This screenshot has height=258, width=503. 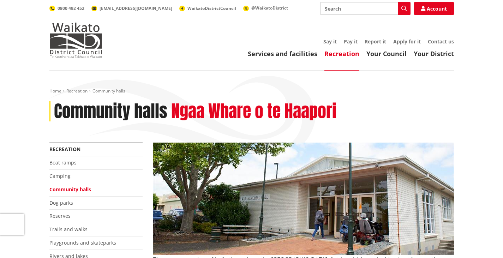 What do you see at coordinates (387, 54) in the screenshot?
I see `a: Your Council` at bounding box center [387, 54].